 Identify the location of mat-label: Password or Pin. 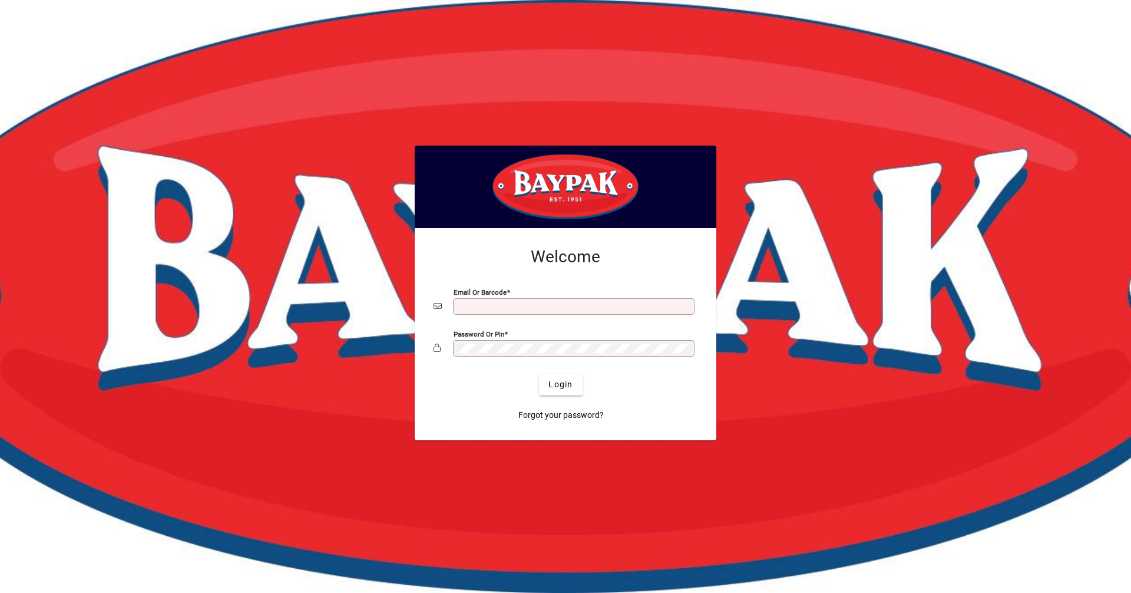
(479, 334).